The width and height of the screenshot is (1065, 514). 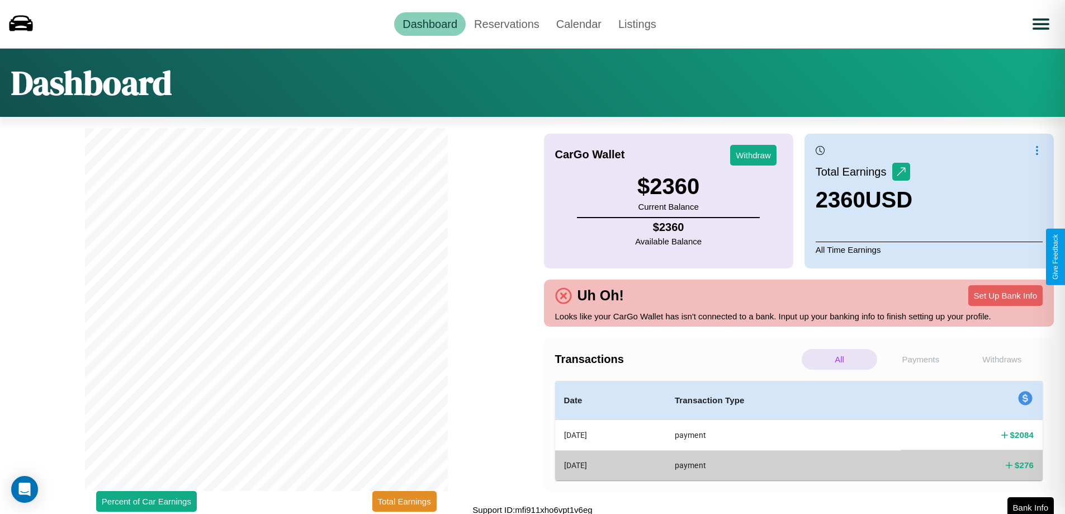 I want to click on button: Withdraw, so click(x=753, y=155).